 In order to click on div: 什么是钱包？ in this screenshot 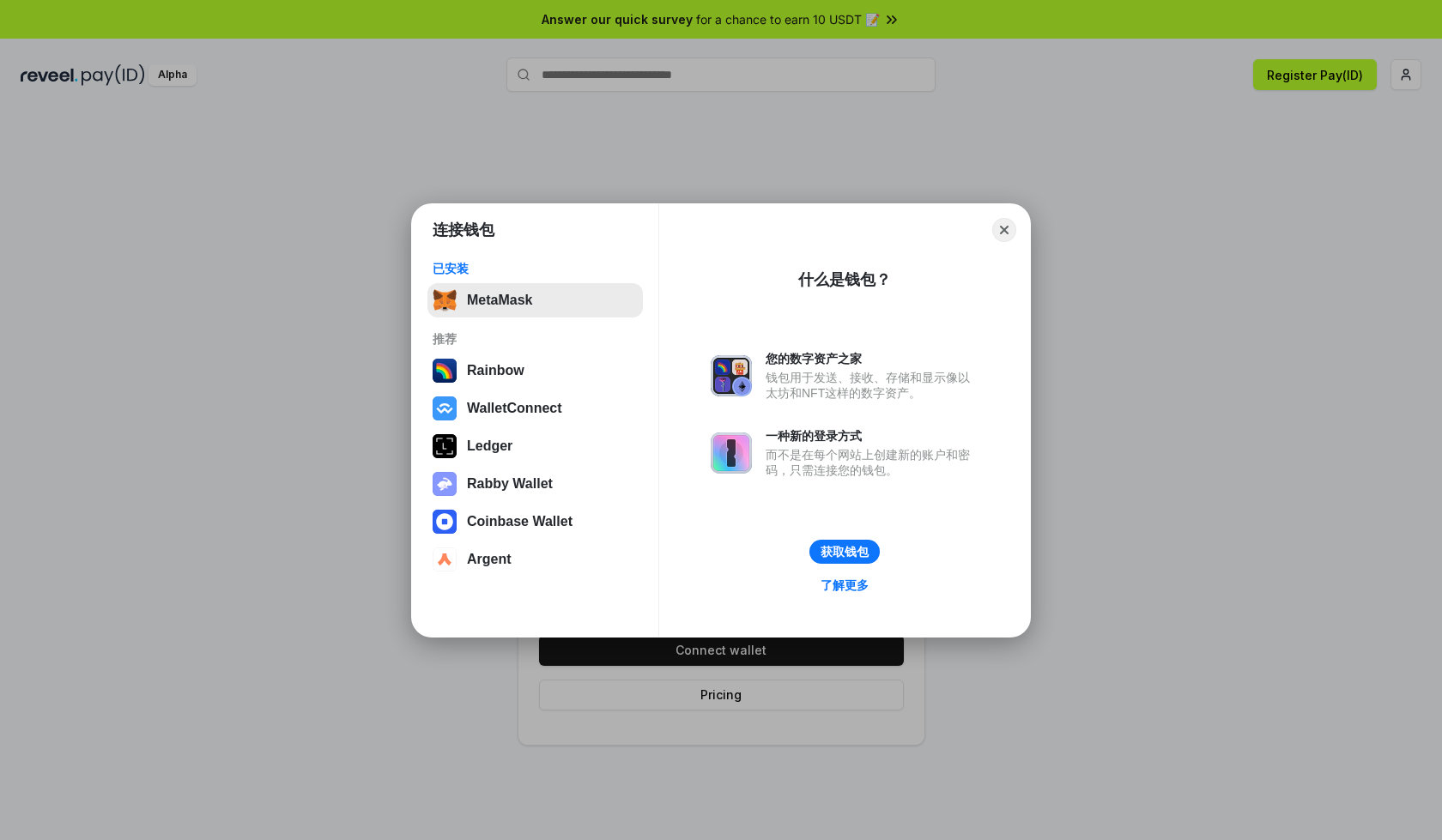, I will do `click(844, 280)`.